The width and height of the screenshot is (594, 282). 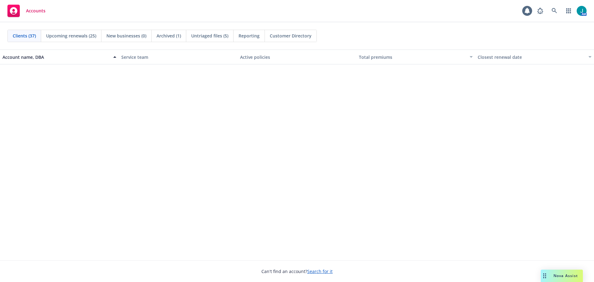 What do you see at coordinates (297, 57) in the screenshot?
I see `div: Active policies` at bounding box center [297, 57].